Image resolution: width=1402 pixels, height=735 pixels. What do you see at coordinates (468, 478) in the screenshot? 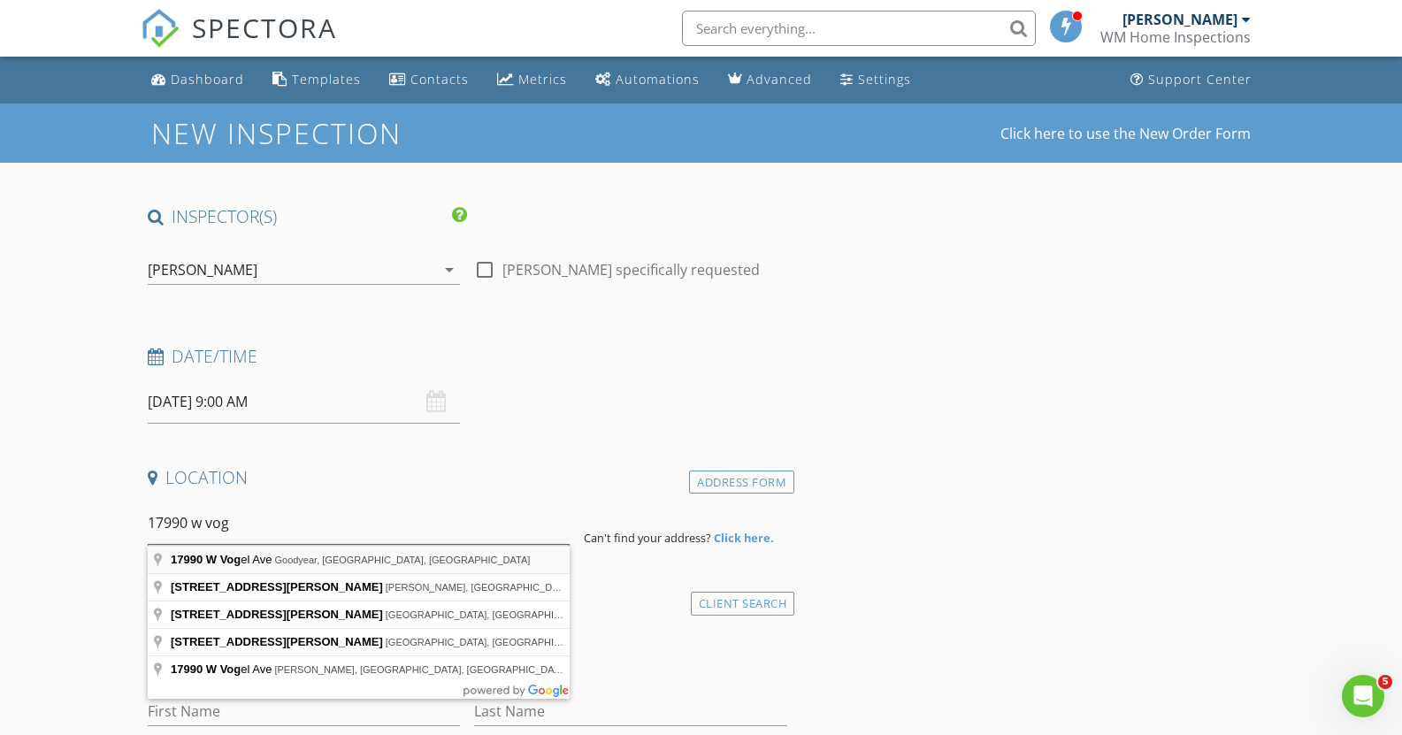
I see `h4: Location` at bounding box center [468, 478].